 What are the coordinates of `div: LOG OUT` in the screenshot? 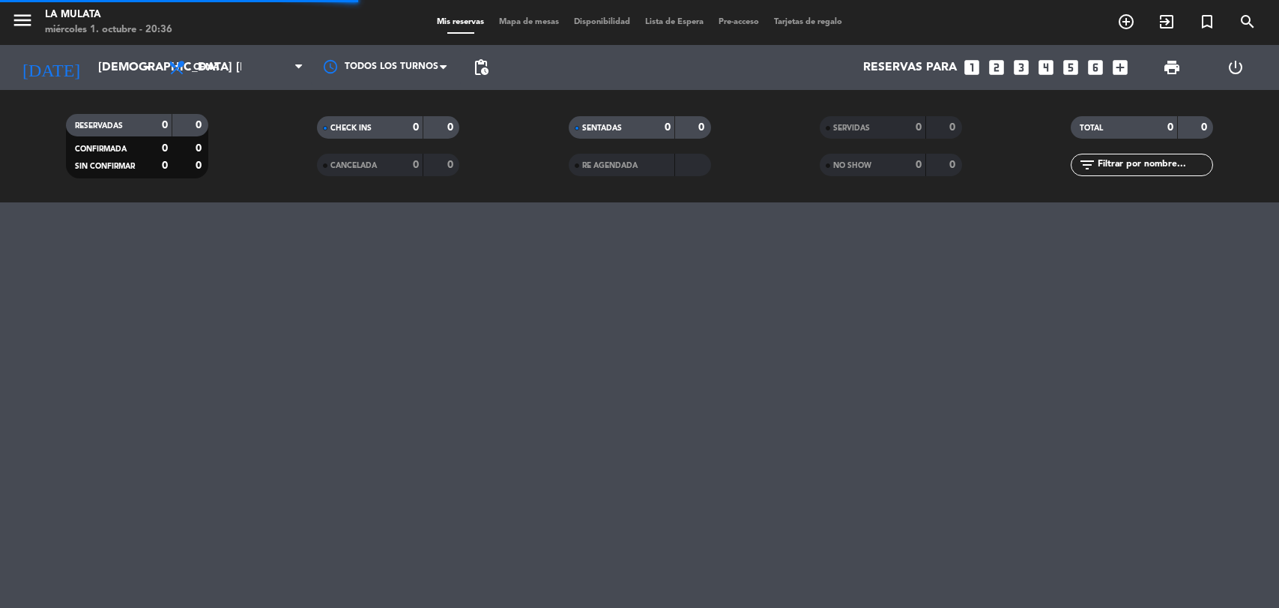 It's located at (1236, 67).